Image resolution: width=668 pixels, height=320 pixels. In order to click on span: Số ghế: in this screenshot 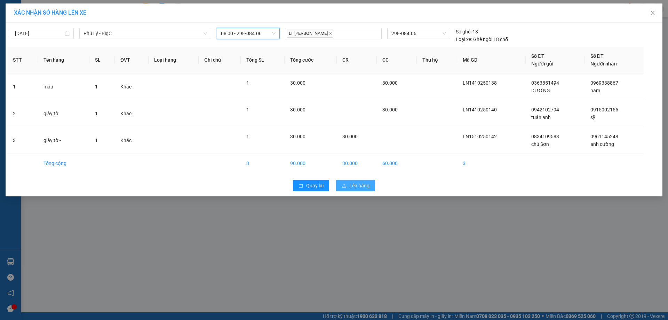, I will do `click(464, 32)`.